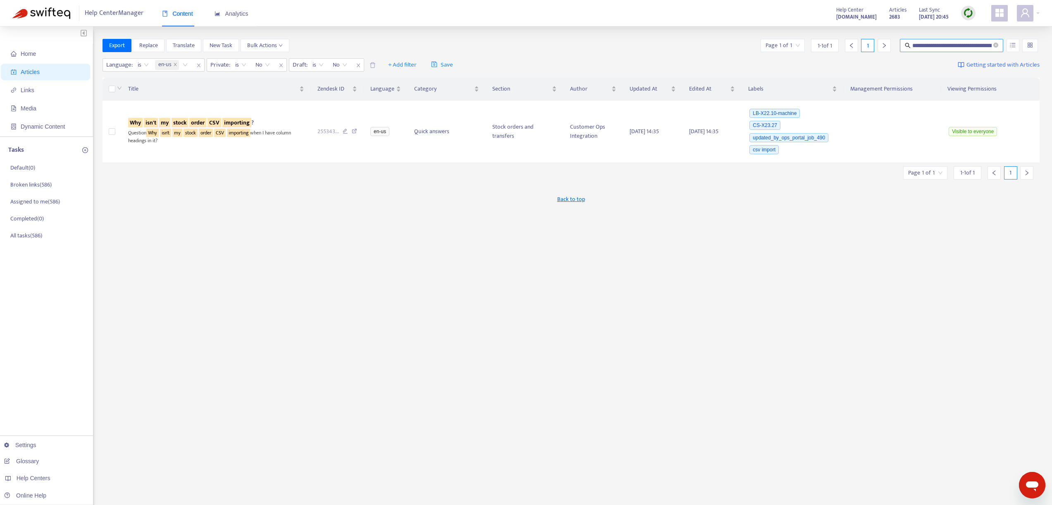 This screenshot has width=1052, height=505. I want to click on span: Labels, so click(789, 89).